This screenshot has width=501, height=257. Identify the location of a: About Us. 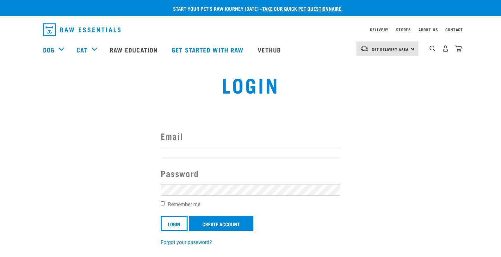
(428, 29).